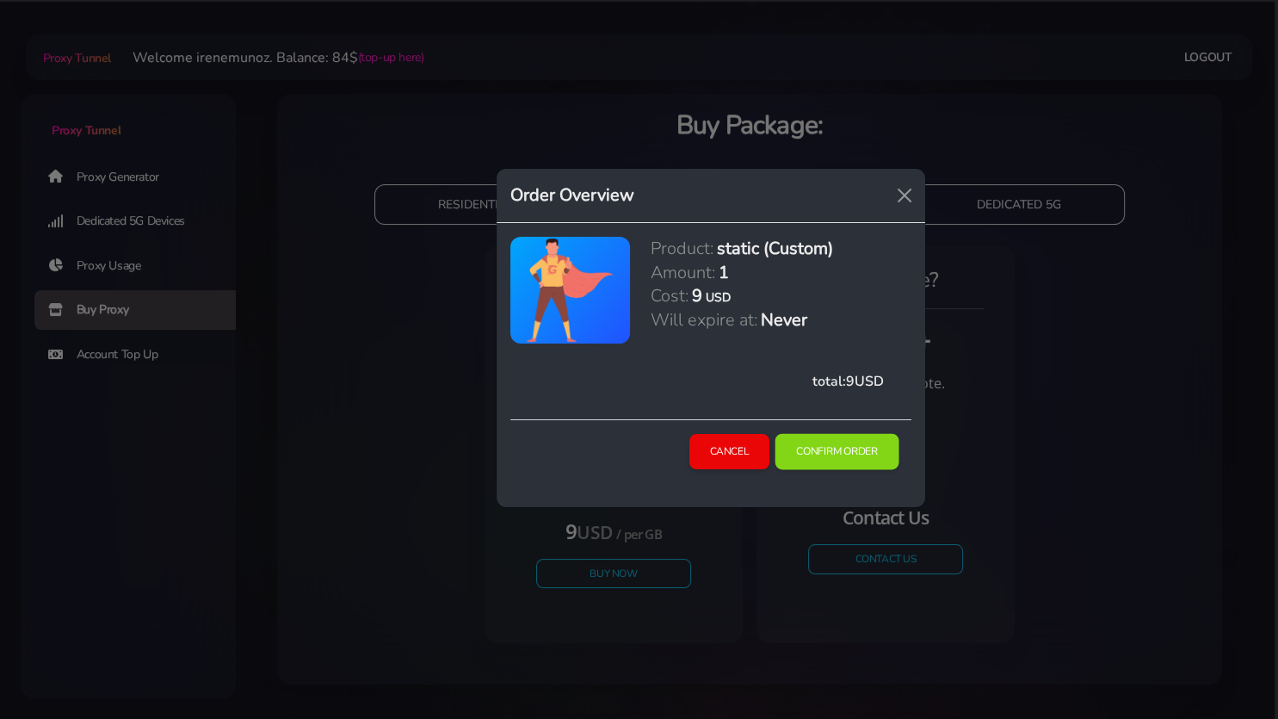 This screenshot has height=719, width=1278. I want to click on span: 9, so click(850, 381).